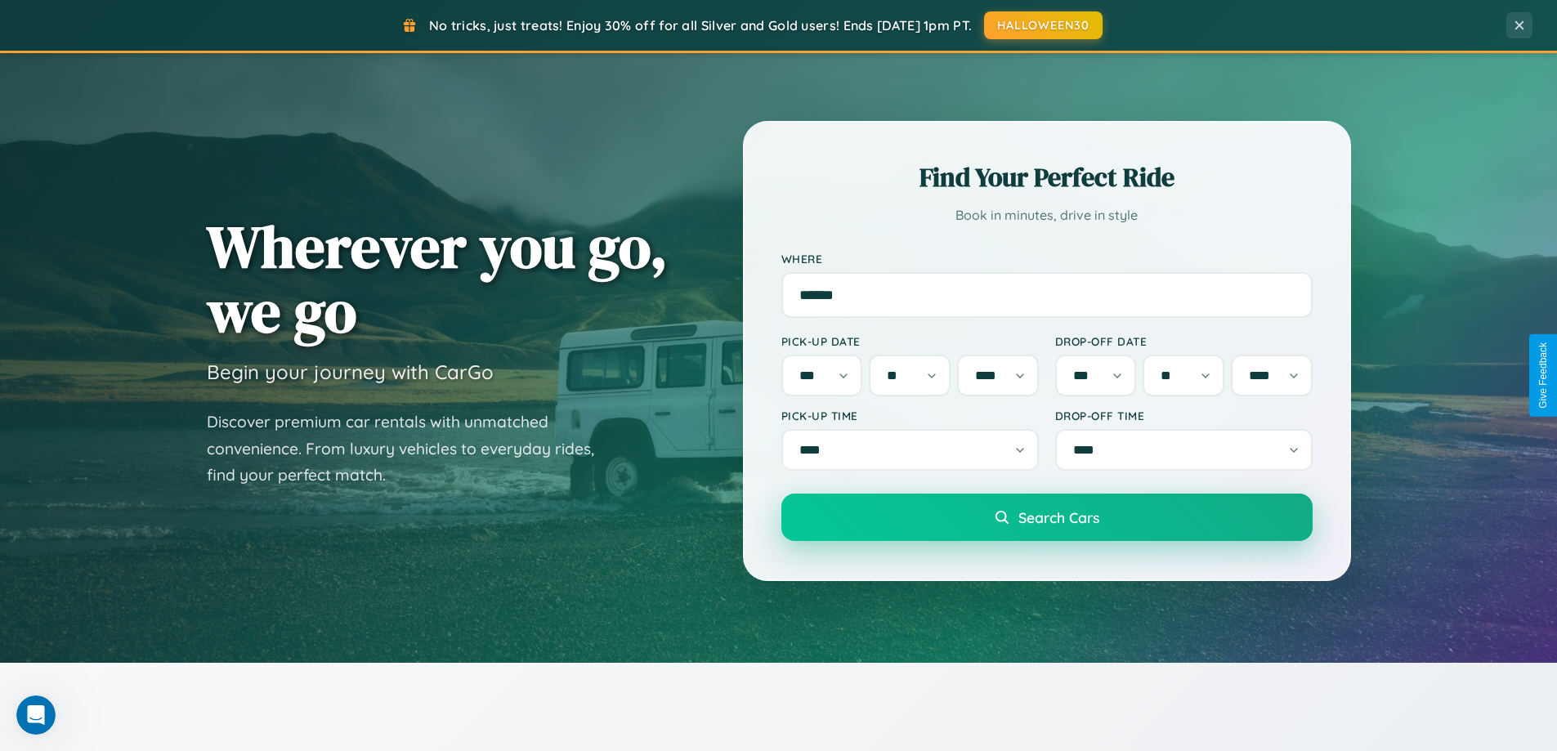  What do you see at coordinates (437, 279) in the screenshot?
I see `h1: Wherever you go, we go` at bounding box center [437, 279].